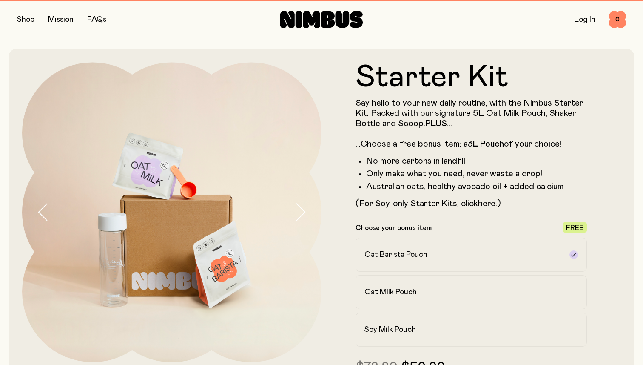 The height and width of the screenshot is (365, 643). I want to click on a: here, so click(487, 203).